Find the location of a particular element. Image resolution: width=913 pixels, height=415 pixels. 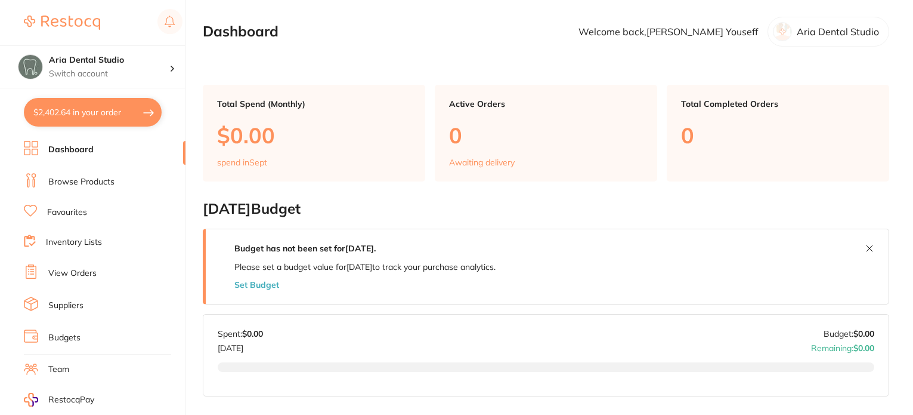

p: Total Spend (Monthly) is located at coordinates (314, 104).